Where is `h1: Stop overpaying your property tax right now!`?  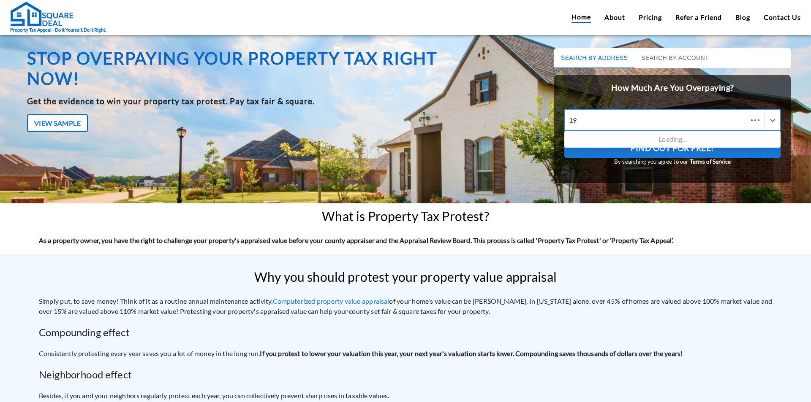 h1: Stop overpaying your property tax right now! is located at coordinates (245, 68).